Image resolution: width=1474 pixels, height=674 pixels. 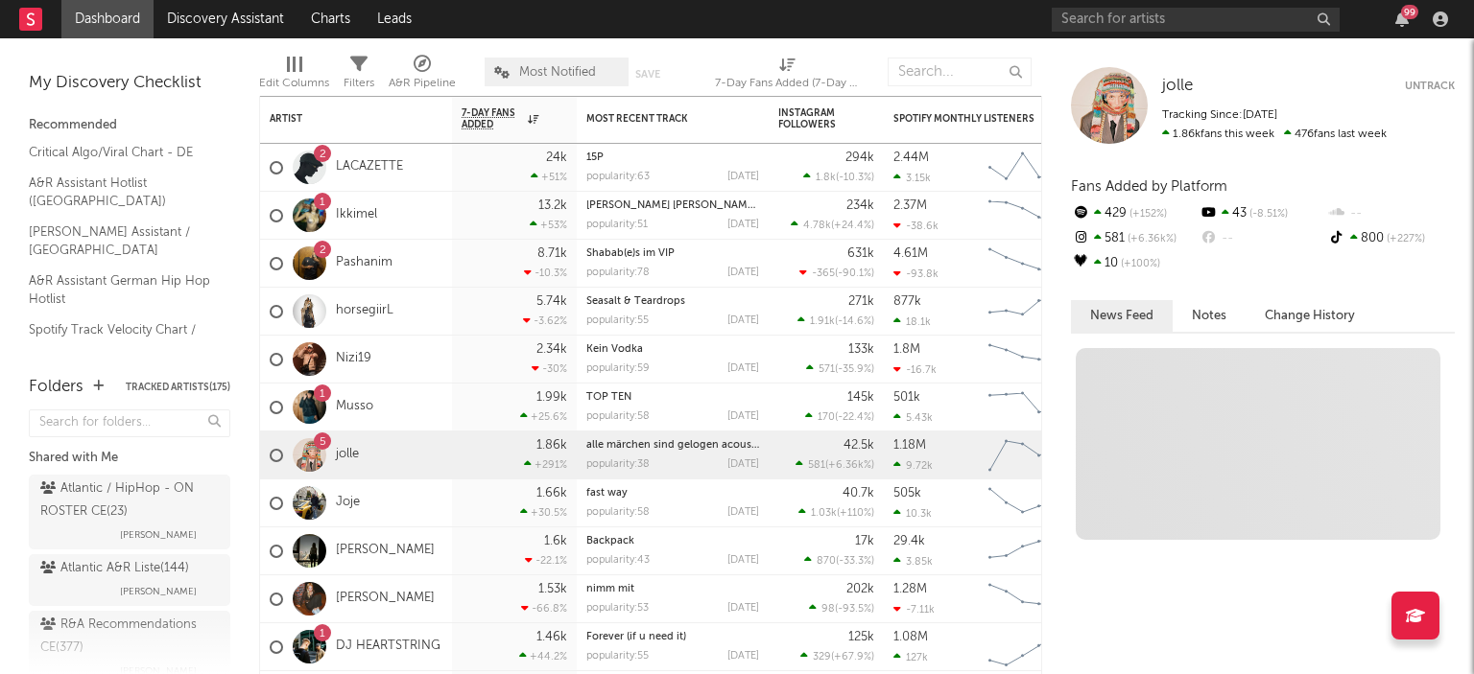 I want to click on a: horsegiirL, so click(x=365, y=311).